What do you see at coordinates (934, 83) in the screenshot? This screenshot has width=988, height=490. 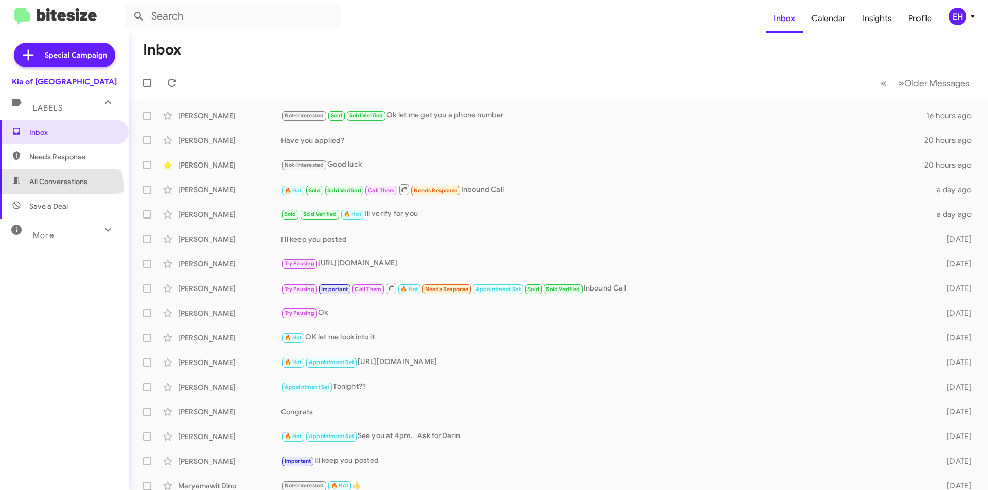 I see `button: Next` at bounding box center [934, 83].